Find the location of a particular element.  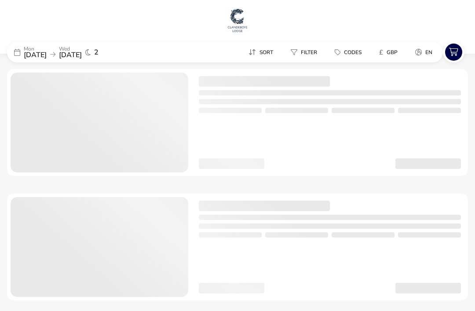

button: £GBP is located at coordinates (388, 52).